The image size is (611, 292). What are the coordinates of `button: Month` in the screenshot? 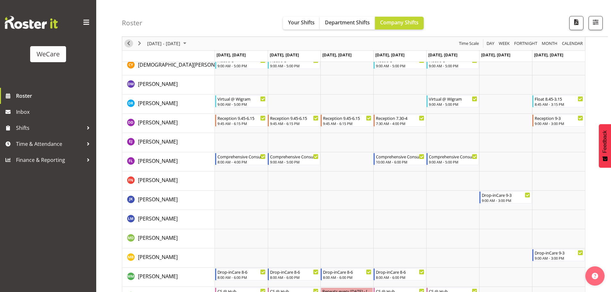 It's located at (572, 44).